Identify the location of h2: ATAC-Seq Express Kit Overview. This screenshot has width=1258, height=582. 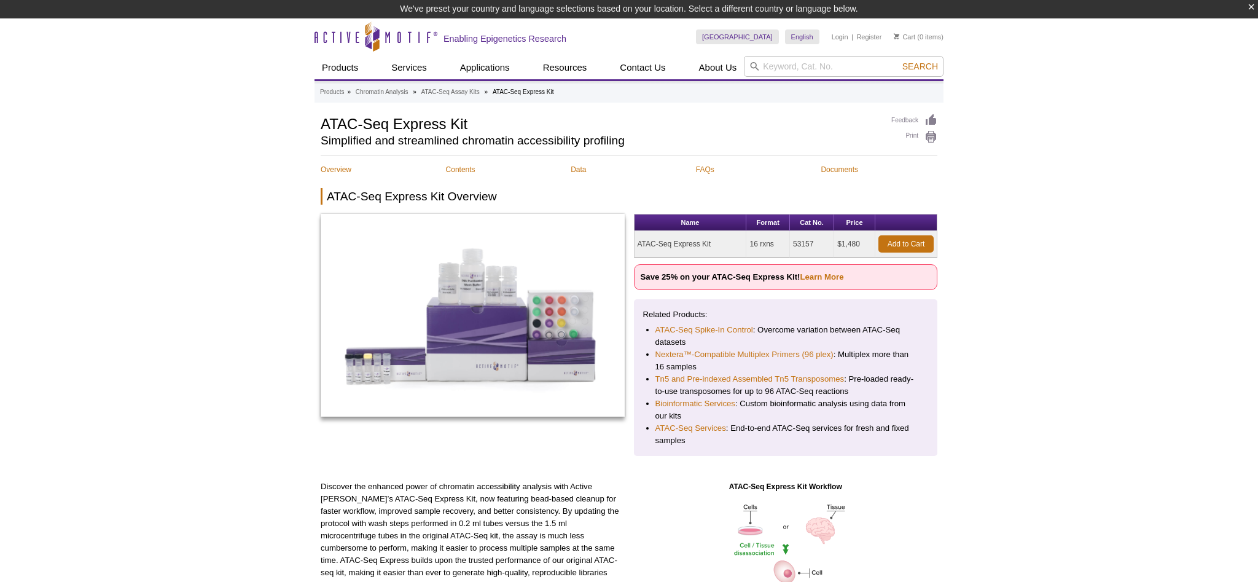
(629, 196).